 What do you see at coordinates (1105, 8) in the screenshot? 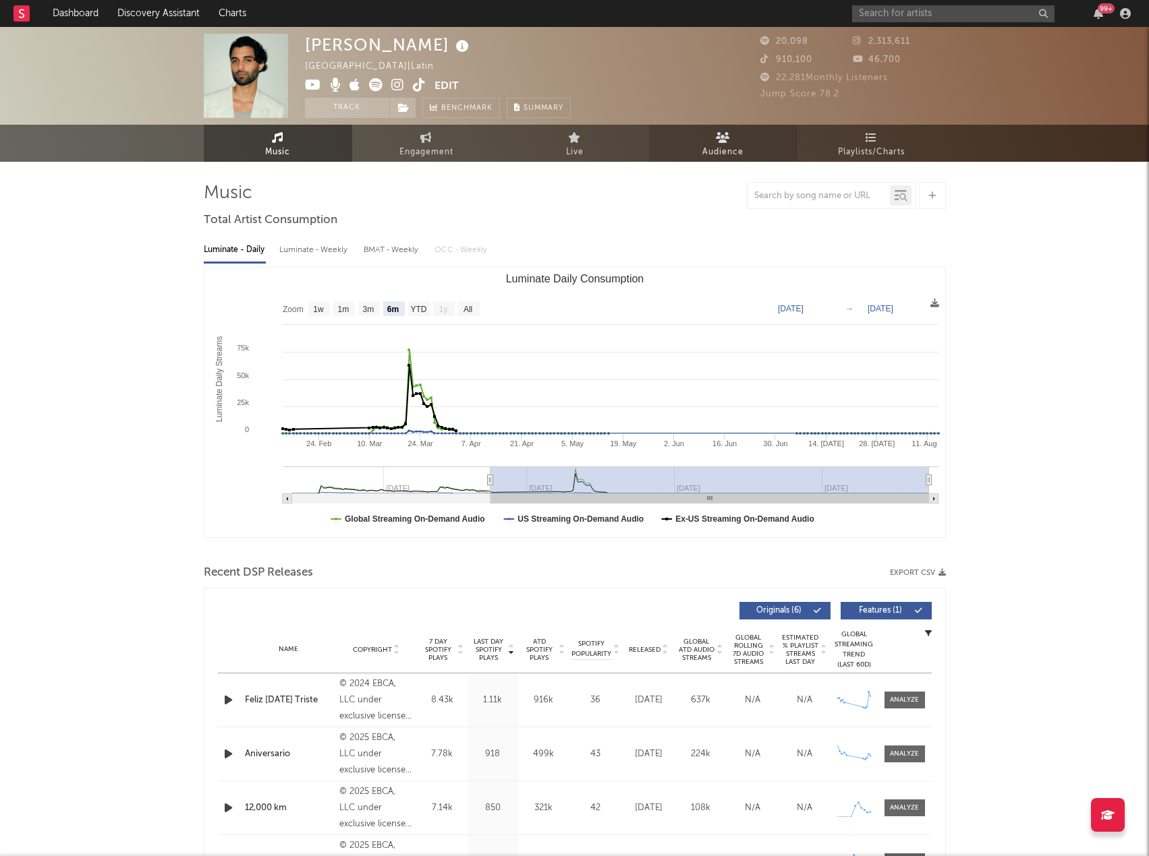
I see `div: 99 +` at bounding box center [1105, 8].